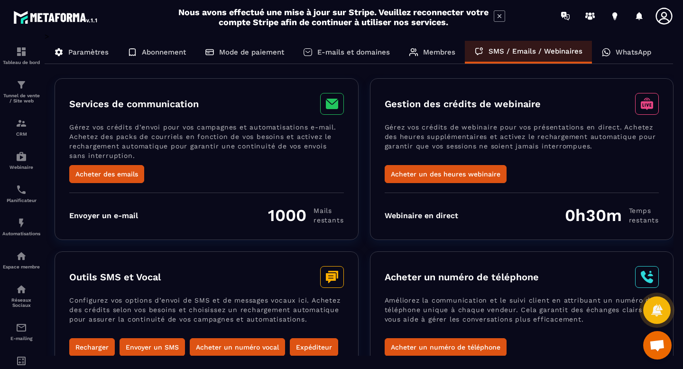 Image resolution: width=683 pixels, height=369 pixels. I want to click on h3: Acheter un numéro de téléphone, so click(462, 277).